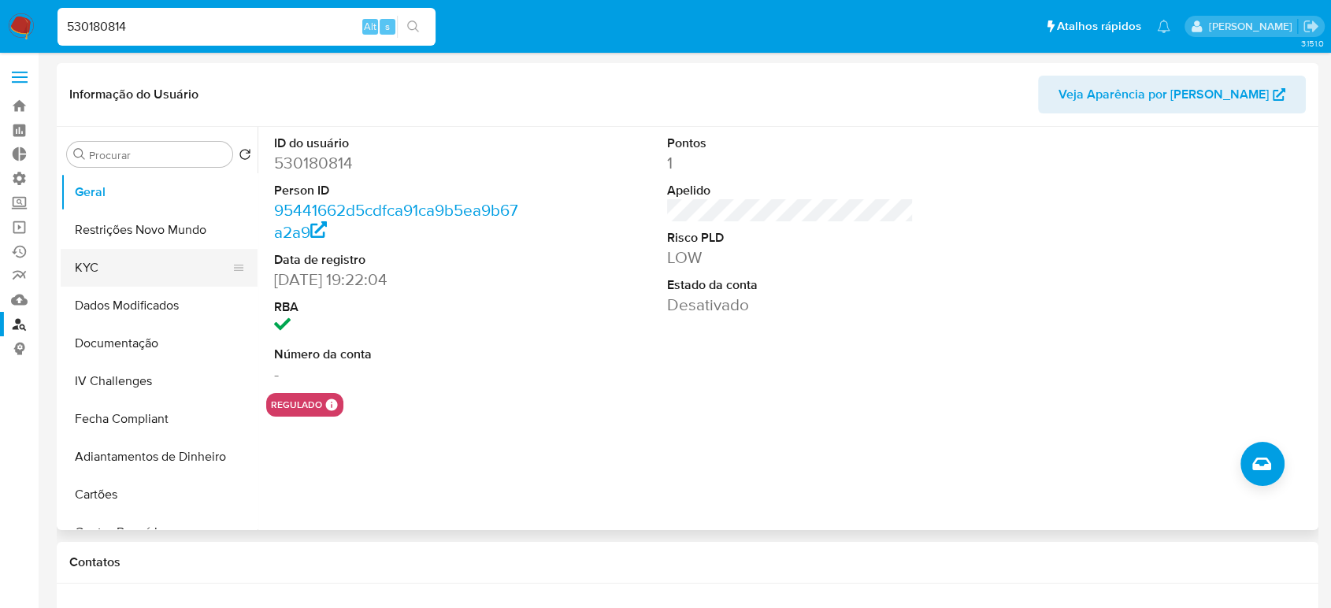 This screenshot has height=608, width=1331. Describe the element at coordinates (397, 191) in the screenshot. I see `dt: Person ID` at that location.